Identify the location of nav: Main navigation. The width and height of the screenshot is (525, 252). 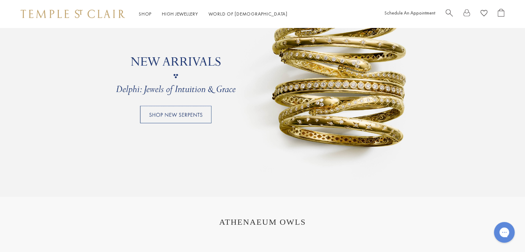
(213, 14).